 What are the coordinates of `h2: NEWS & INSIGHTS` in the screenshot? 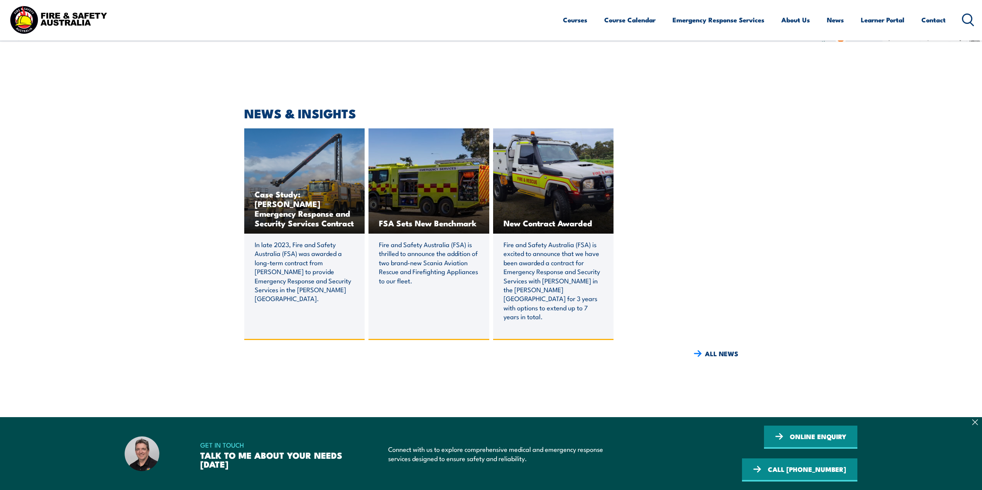 It's located at (491, 113).